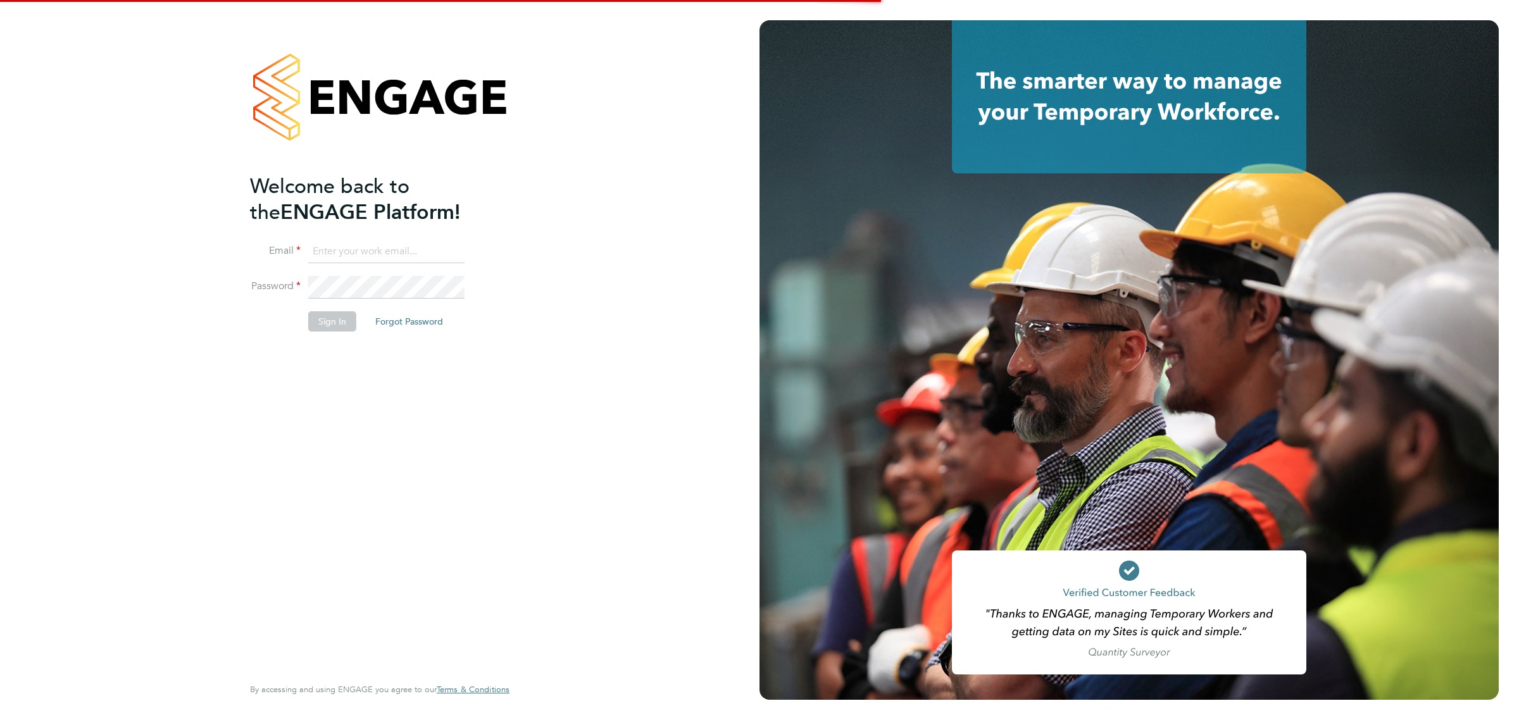 Image resolution: width=1519 pixels, height=720 pixels. What do you see at coordinates (473, 689) in the screenshot?
I see `span: Terms & Conditions` at bounding box center [473, 689].